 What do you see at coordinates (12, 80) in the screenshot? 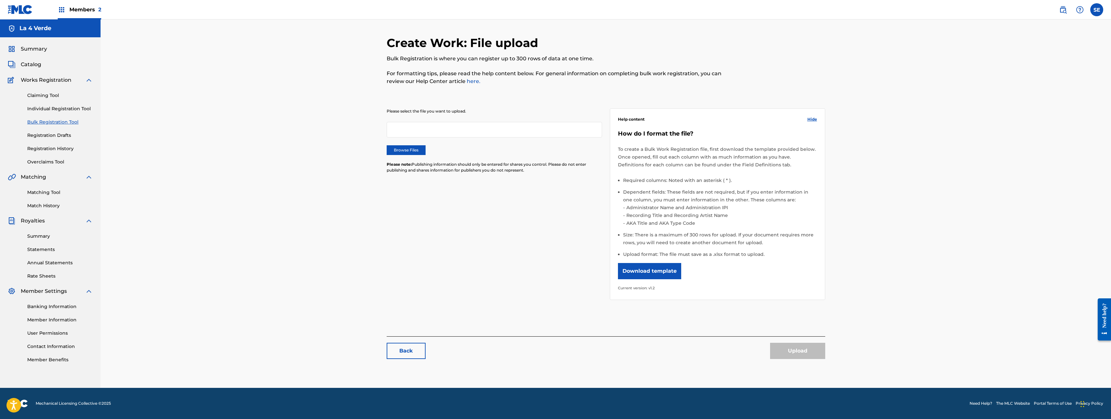
I see `img: Works Registration` at bounding box center [12, 80].